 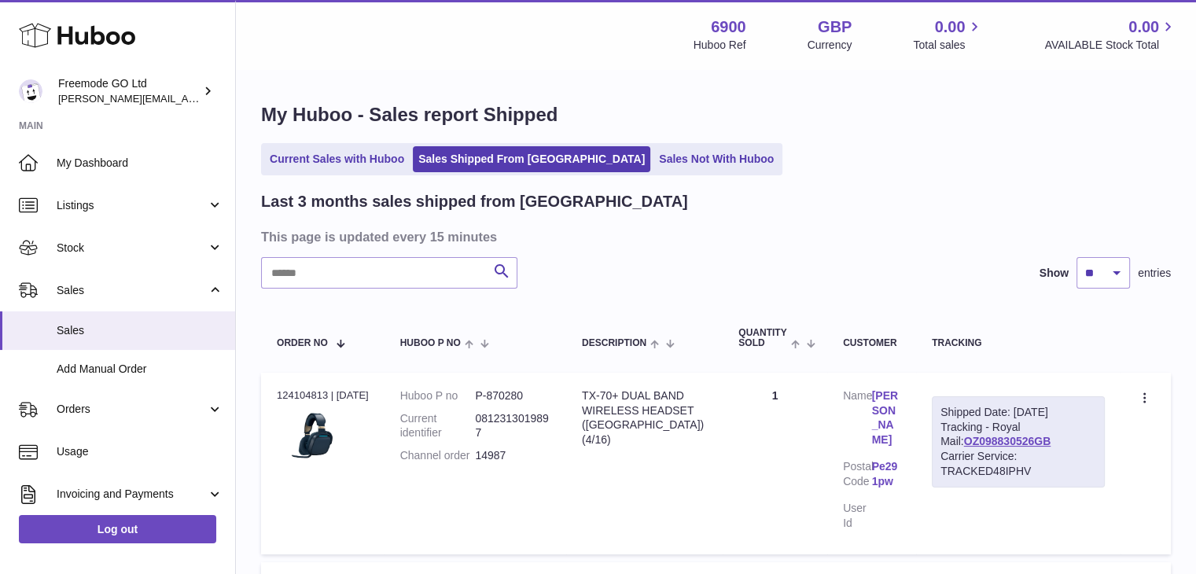 What do you see at coordinates (131, 409) in the screenshot?
I see `span: Orders` at bounding box center [131, 409].